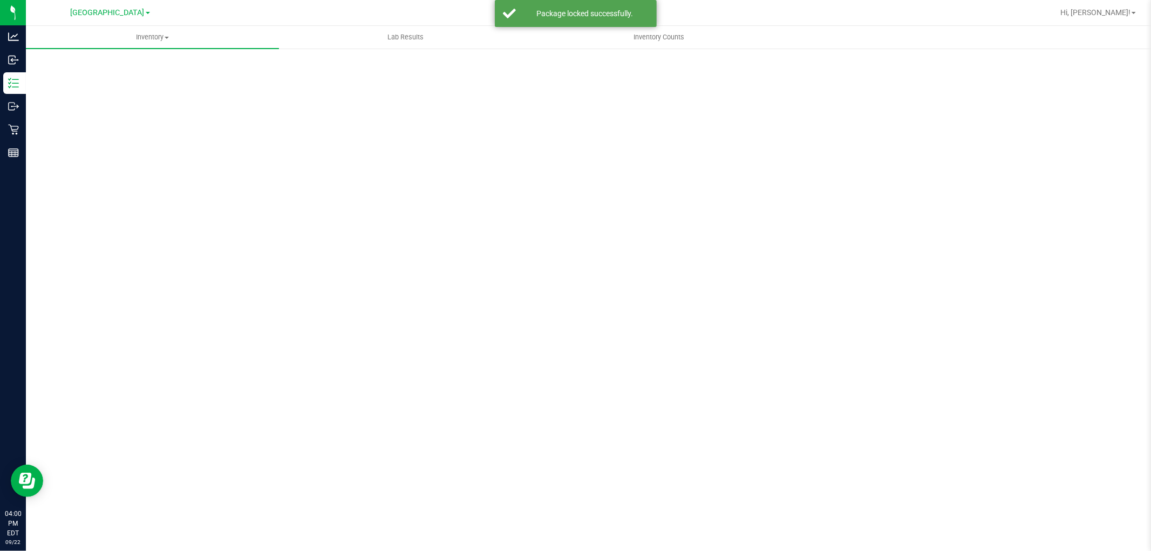 This screenshot has width=1151, height=551. What do you see at coordinates (405, 37) in the screenshot?
I see `span: Lab Results` at bounding box center [405, 37].